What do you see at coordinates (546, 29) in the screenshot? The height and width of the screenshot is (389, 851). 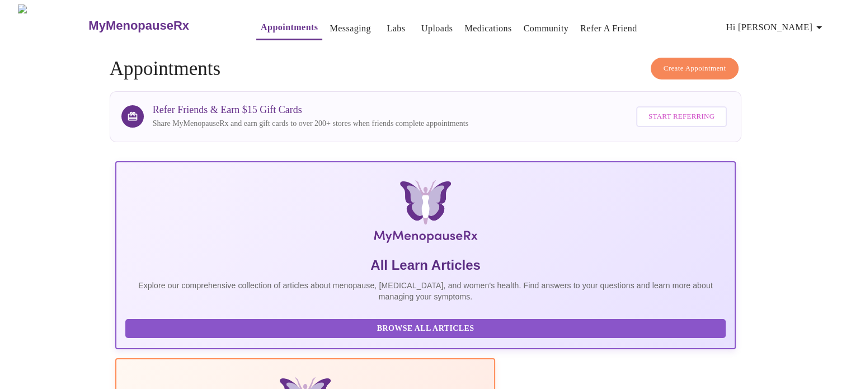 I see `a: Community` at bounding box center [546, 29].